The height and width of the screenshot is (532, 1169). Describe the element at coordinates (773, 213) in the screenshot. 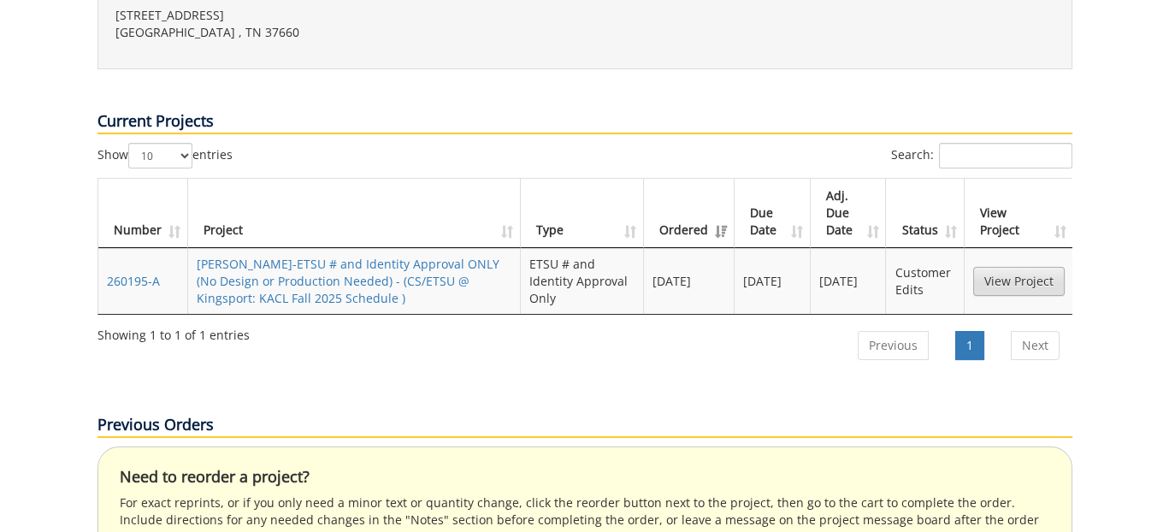

I see `th: Due Date: activate to sort column ascending` at that location.